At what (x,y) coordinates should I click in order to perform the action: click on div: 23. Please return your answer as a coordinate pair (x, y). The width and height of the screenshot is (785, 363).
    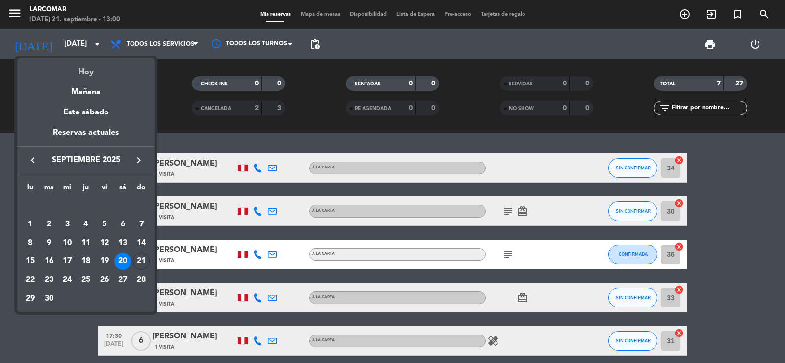
    Looking at the image, I should click on (49, 280).